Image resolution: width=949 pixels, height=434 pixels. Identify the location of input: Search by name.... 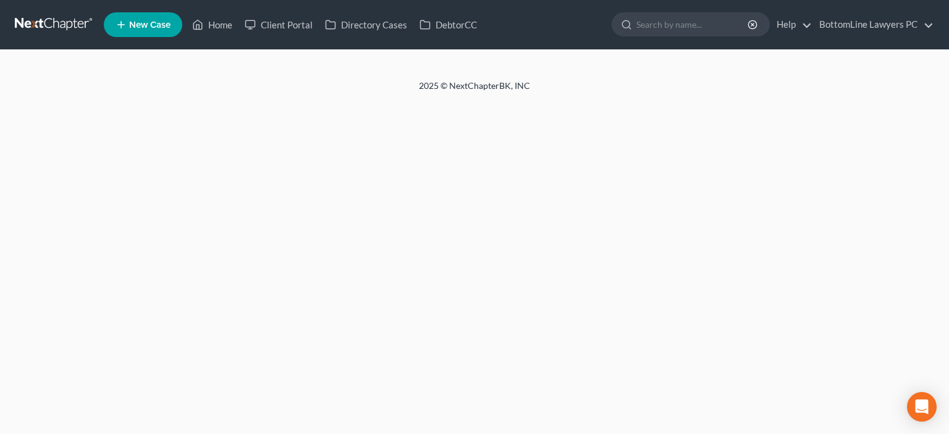
(692, 24).